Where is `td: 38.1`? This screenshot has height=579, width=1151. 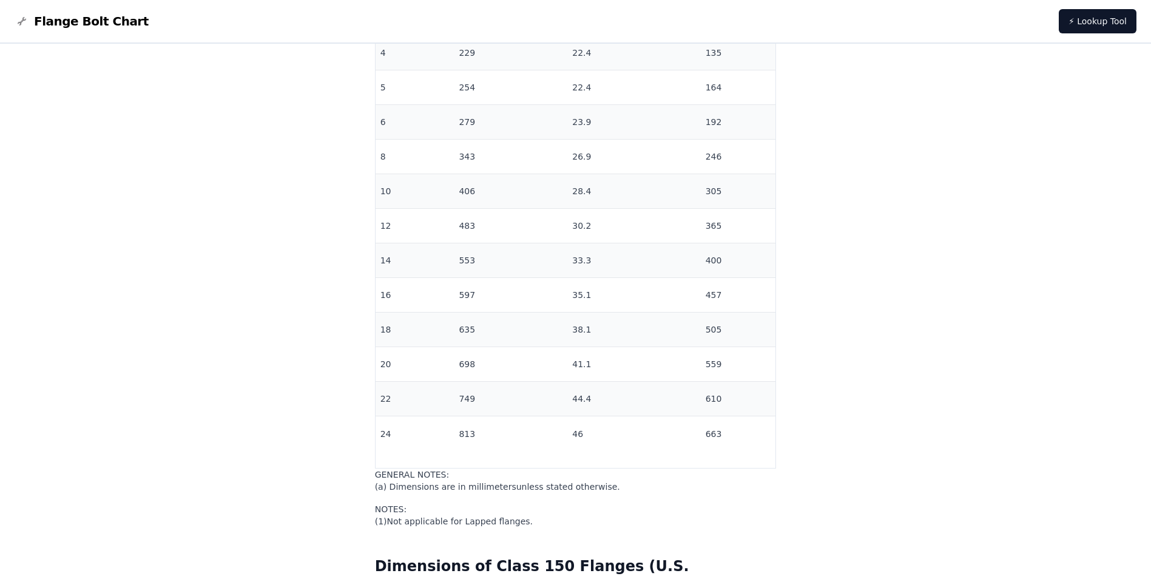 td: 38.1 is located at coordinates (633, 329).